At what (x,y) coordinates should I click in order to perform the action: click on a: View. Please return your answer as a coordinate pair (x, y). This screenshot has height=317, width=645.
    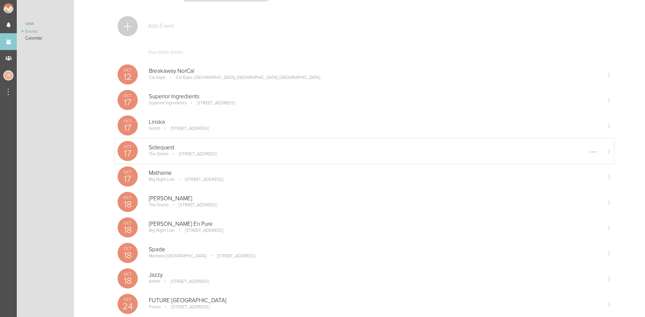
    Looking at the image, I should click on (45, 24).